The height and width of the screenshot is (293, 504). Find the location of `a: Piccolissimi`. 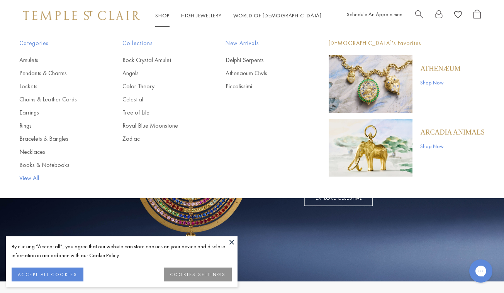

a: Piccolissimi is located at coordinates (261, 86).